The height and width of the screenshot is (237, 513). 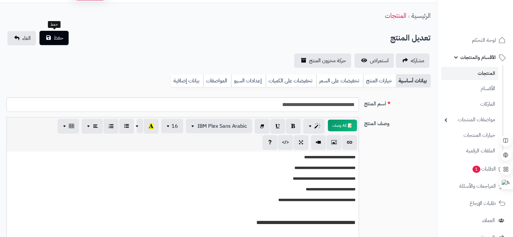 I want to click on a: خيارات المنتجات, so click(x=470, y=135).